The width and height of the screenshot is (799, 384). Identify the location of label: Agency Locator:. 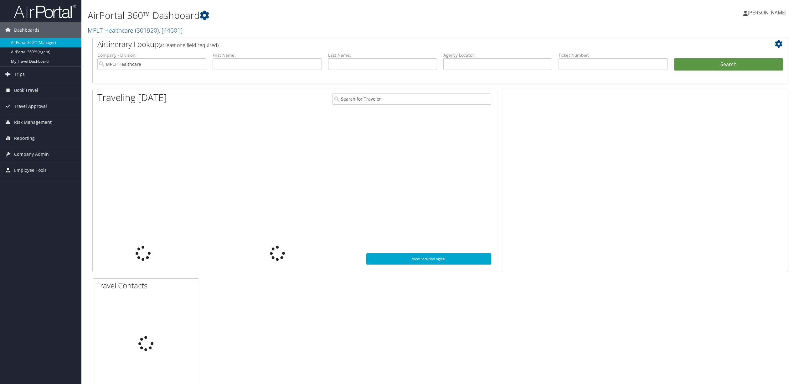
(498, 55).